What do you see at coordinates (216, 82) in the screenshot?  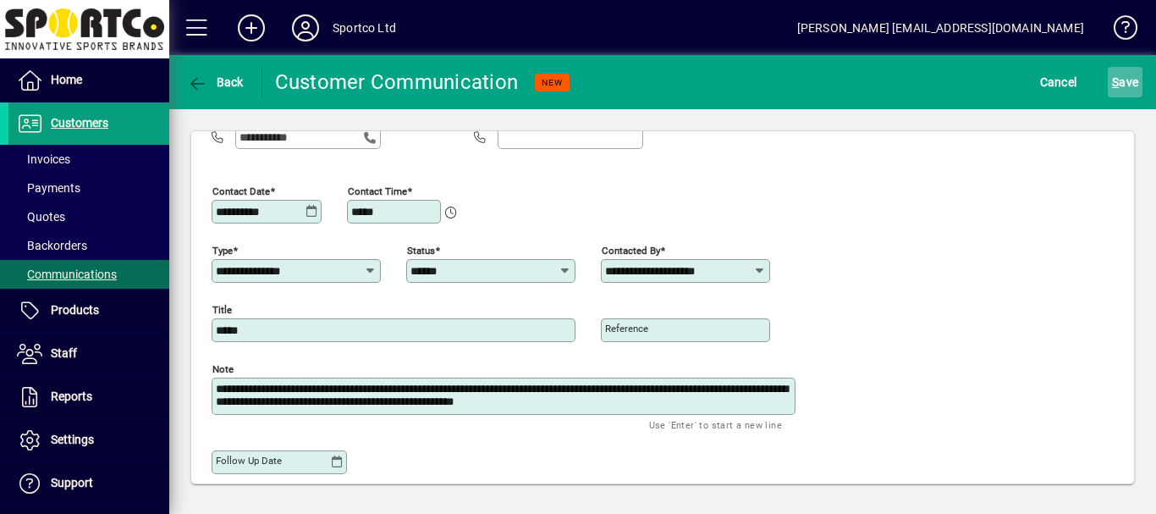 I see `app-page-header-button: Back` at bounding box center [216, 82].